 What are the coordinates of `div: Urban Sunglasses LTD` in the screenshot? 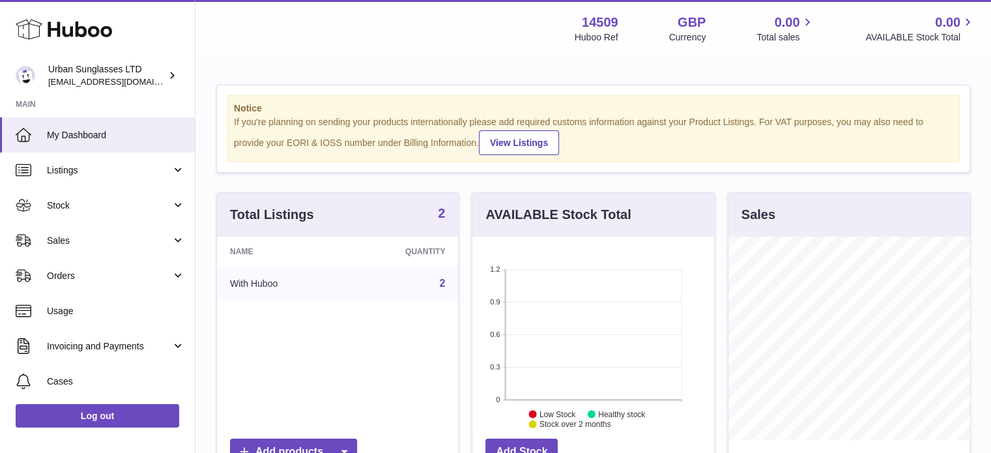 It's located at (107, 76).